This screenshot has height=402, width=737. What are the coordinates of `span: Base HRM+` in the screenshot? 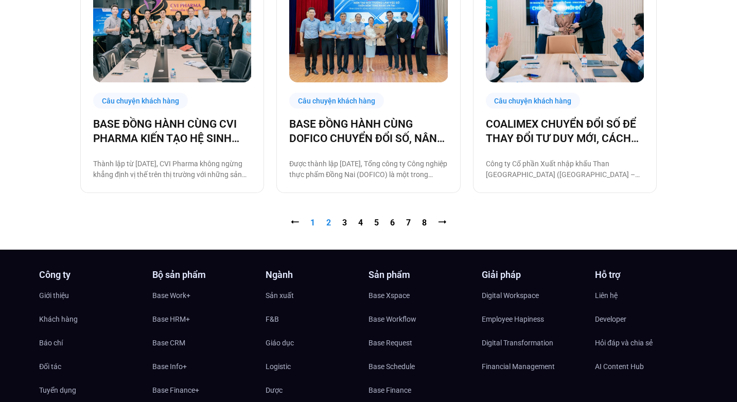 It's located at (171, 319).